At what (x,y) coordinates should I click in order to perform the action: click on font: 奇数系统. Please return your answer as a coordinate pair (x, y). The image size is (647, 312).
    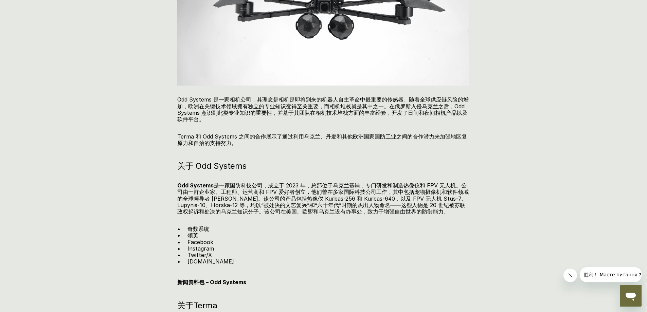
    Looking at the image, I should click on (198, 229).